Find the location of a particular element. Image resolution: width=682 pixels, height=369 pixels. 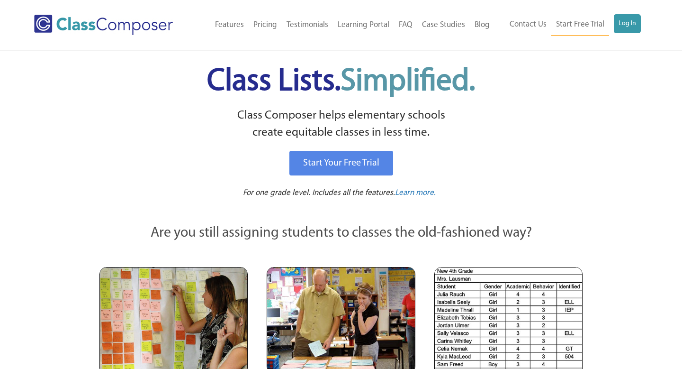

a: Start Free Trial is located at coordinates (581, 25).